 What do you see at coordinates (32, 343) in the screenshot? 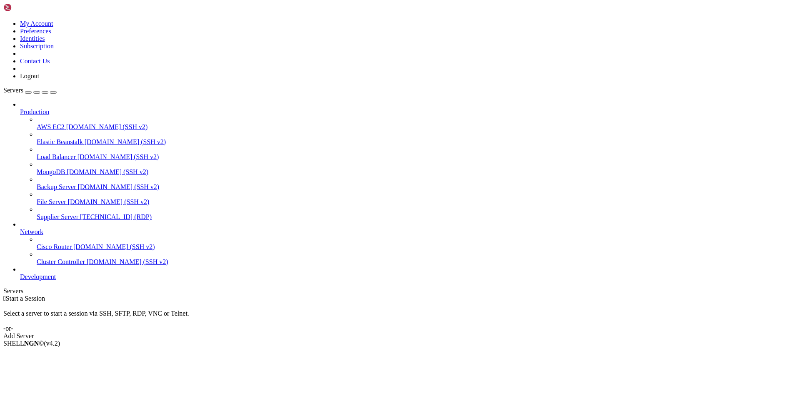
I see `span: SHELL ©` at bounding box center [32, 343].